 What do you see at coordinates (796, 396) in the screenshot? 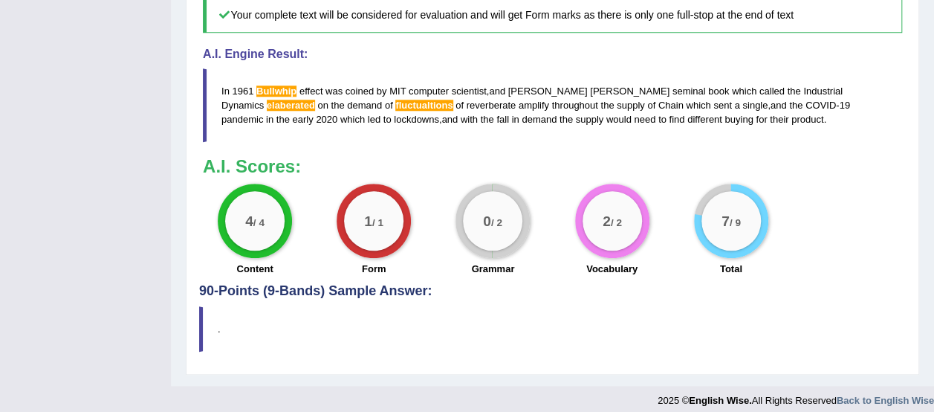
I see `div: 2025 © All Rights Reserved` at bounding box center [796, 396].